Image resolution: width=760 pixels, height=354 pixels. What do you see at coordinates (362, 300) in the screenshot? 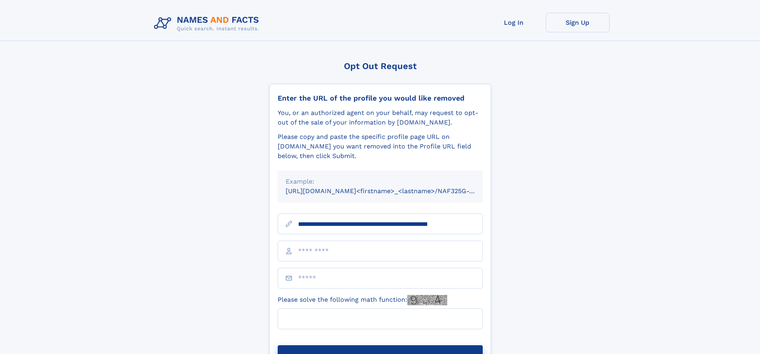
I see `label: Please solve the following math function:` at bounding box center [362, 300].